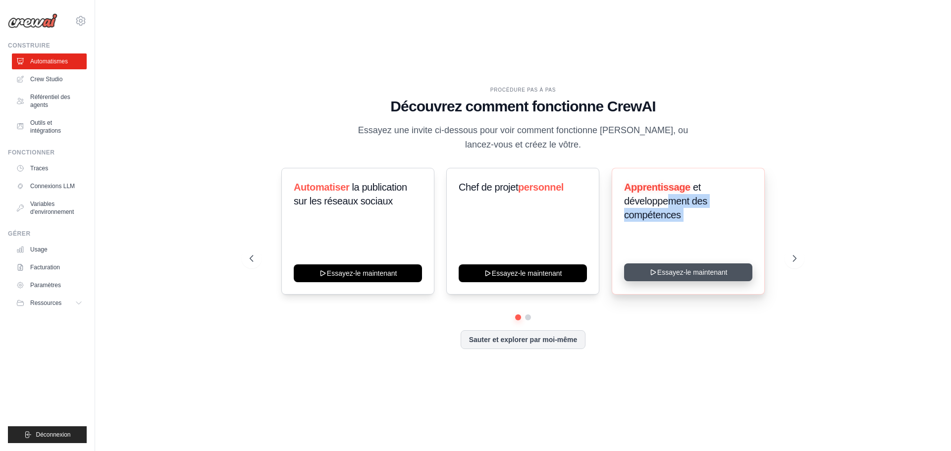  Describe the element at coordinates (39, 168) in the screenshot. I see `font: Traces` at that location.